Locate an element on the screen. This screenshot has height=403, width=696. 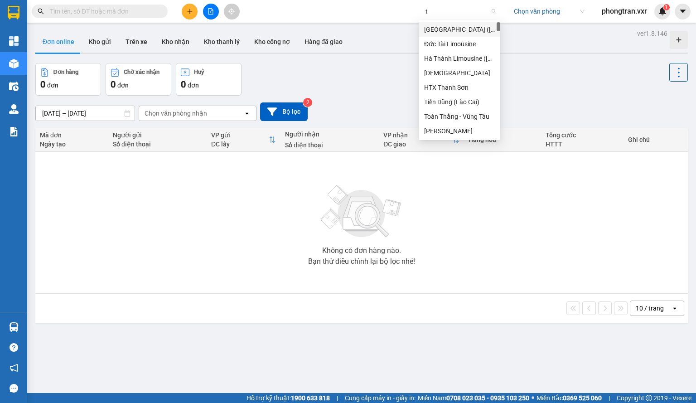
div: Tổng cước is located at coordinates (582, 135).